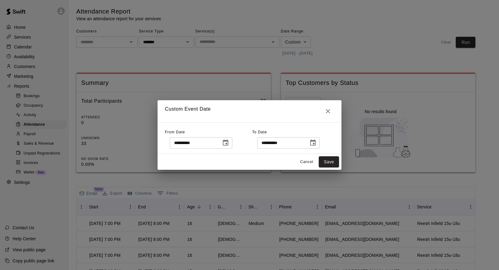  What do you see at coordinates (307, 162) in the screenshot?
I see `button: Cancel` at bounding box center [307, 162].